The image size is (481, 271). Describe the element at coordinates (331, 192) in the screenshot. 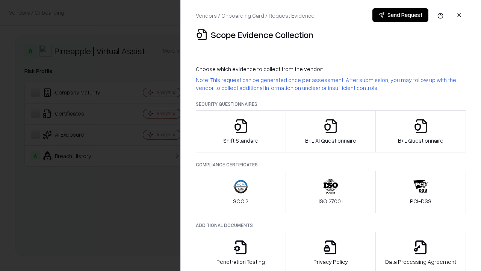

I see `button: ISO 27001` at that location.